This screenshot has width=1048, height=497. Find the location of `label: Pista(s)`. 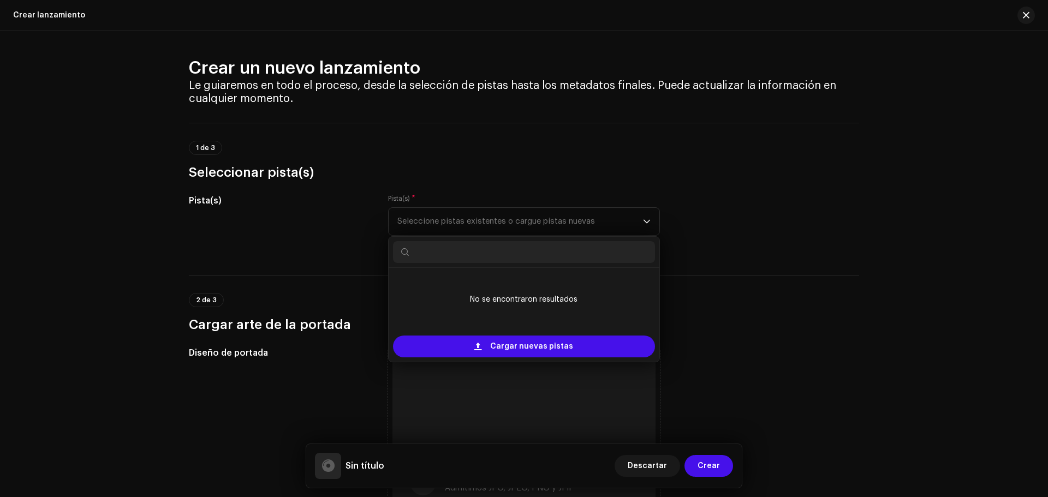

label: Pista(s) is located at coordinates (402, 199).